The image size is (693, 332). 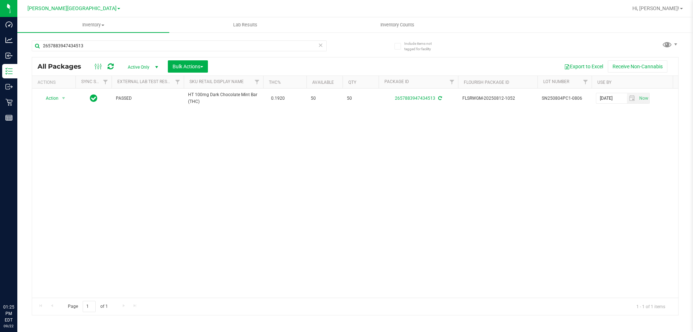 What do you see at coordinates (245, 25) in the screenshot?
I see `a: Lab Results` at bounding box center [245, 25].